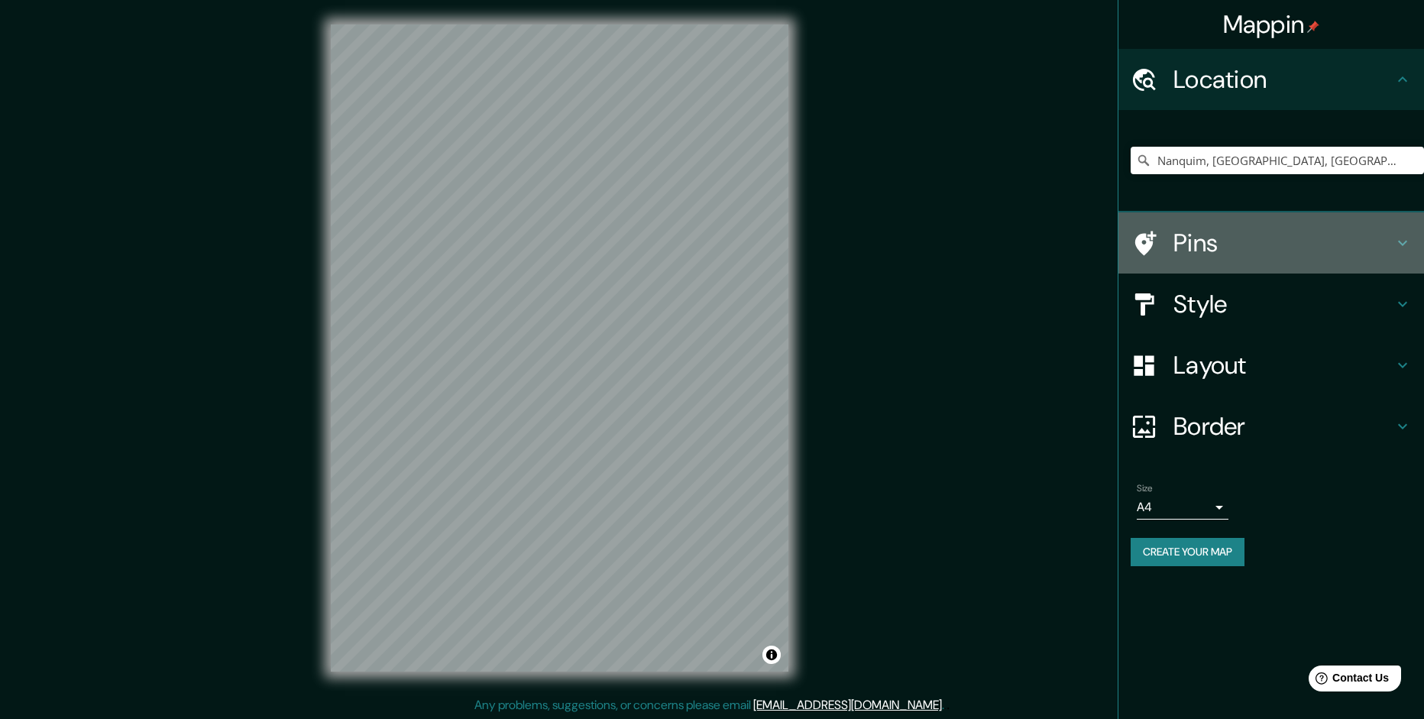 The height and width of the screenshot is (719, 1424). I want to click on div: Location, so click(1271, 79).